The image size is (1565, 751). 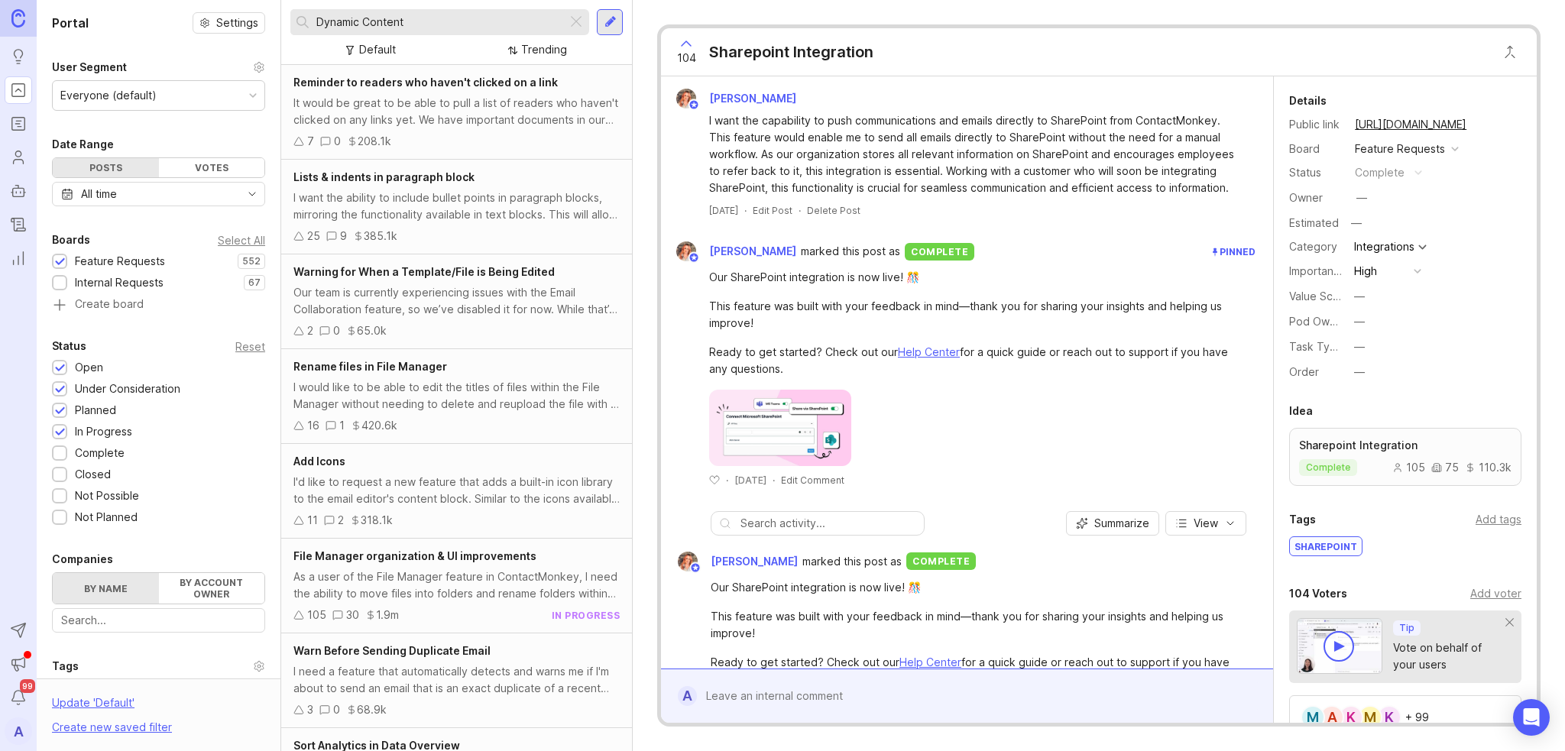 What do you see at coordinates (370, 366) in the screenshot?
I see `span: Rename files in File Manager` at bounding box center [370, 366].